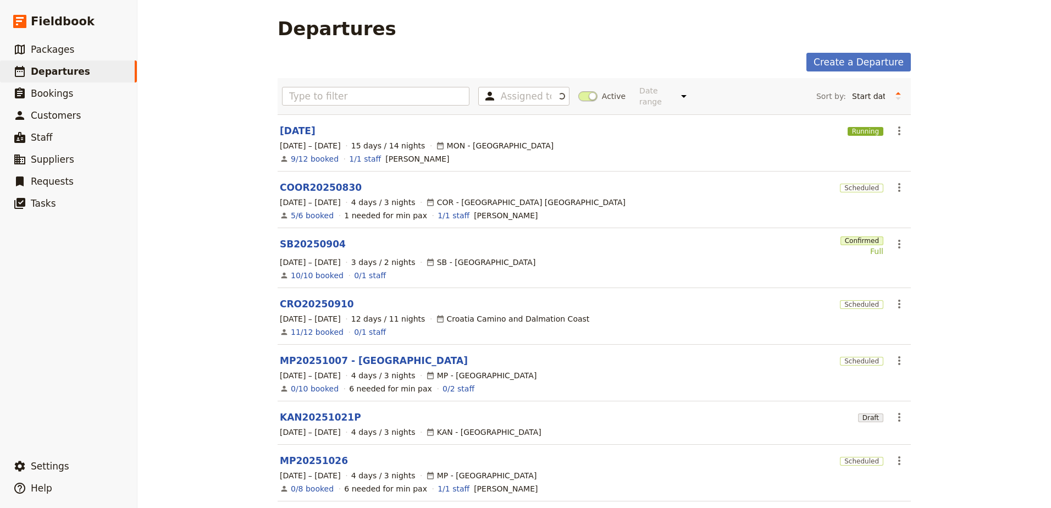 This screenshot has width=1051, height=508. I want to click on a: CRO20250910, so click(316, 304).